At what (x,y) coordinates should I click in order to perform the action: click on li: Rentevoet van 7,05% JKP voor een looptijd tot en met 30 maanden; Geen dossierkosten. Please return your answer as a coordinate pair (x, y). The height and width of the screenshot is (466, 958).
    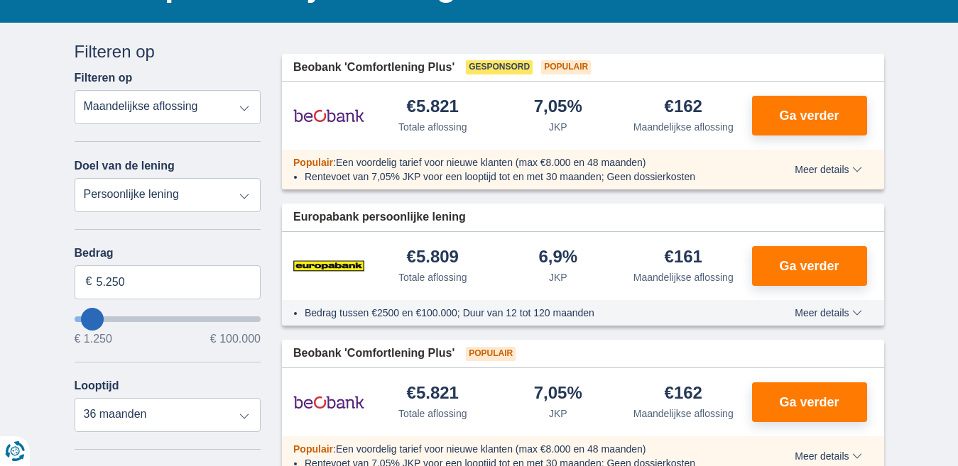
    Looking at the image, I should click on (523, 177).